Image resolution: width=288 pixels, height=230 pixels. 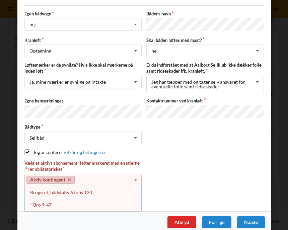 What do you see at coordinates (65, 152) in the screenshot?
I see `label: Jeg accepterer` at bounding box center [65, 152].